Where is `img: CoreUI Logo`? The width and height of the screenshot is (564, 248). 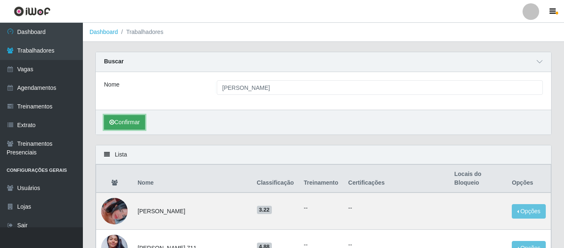
img: CoreUI Logo is located at coordinates (32, 11).